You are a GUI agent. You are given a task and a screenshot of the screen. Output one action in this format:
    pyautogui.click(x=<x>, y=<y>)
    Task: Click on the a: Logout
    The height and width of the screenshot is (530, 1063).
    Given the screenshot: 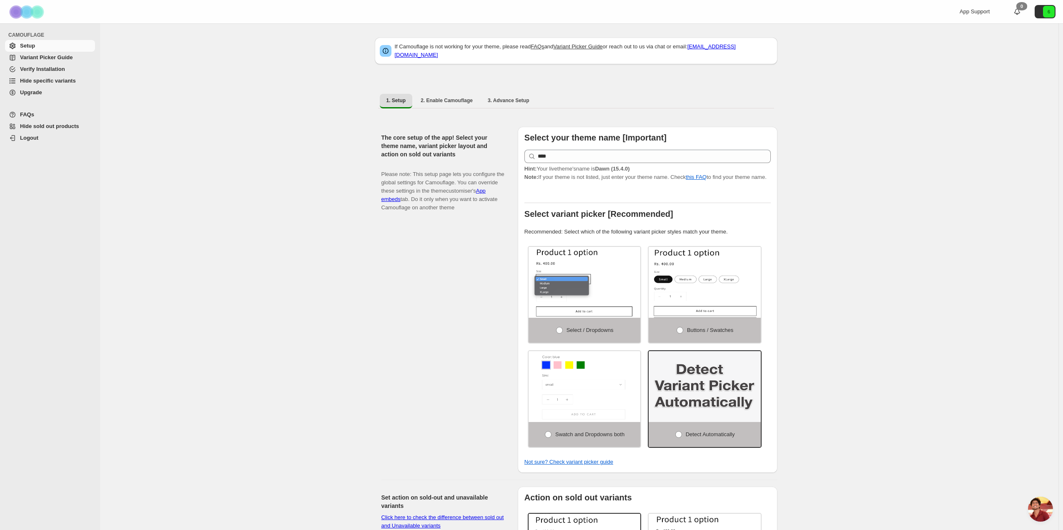 What is the action you would take?
    pyautogui.click(x=50, y=138)
    